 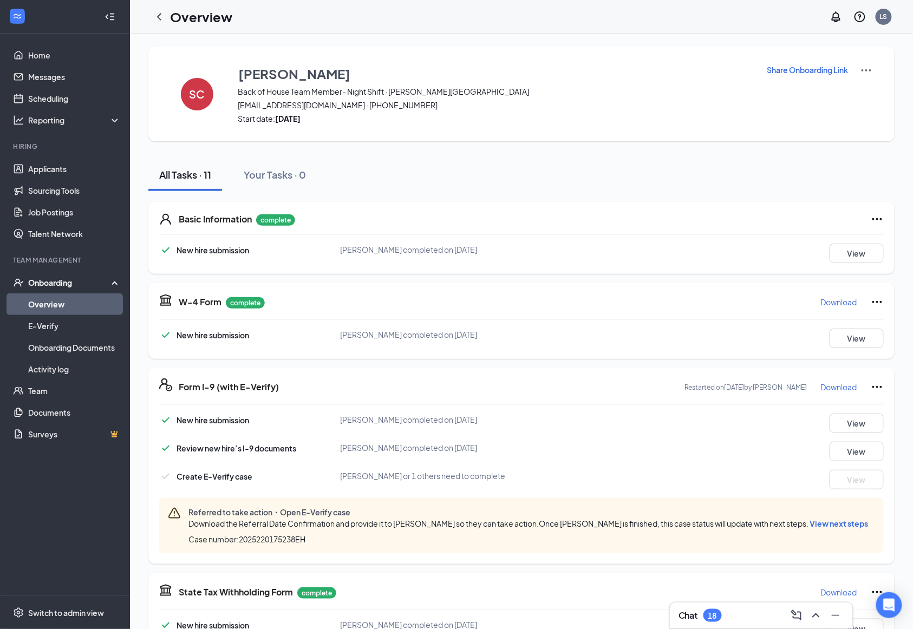 What do you see at coordinates (247, 539) in the screenshot?
I see `span: Case number: 2025220175238EH` at bounding box center [247, 539].